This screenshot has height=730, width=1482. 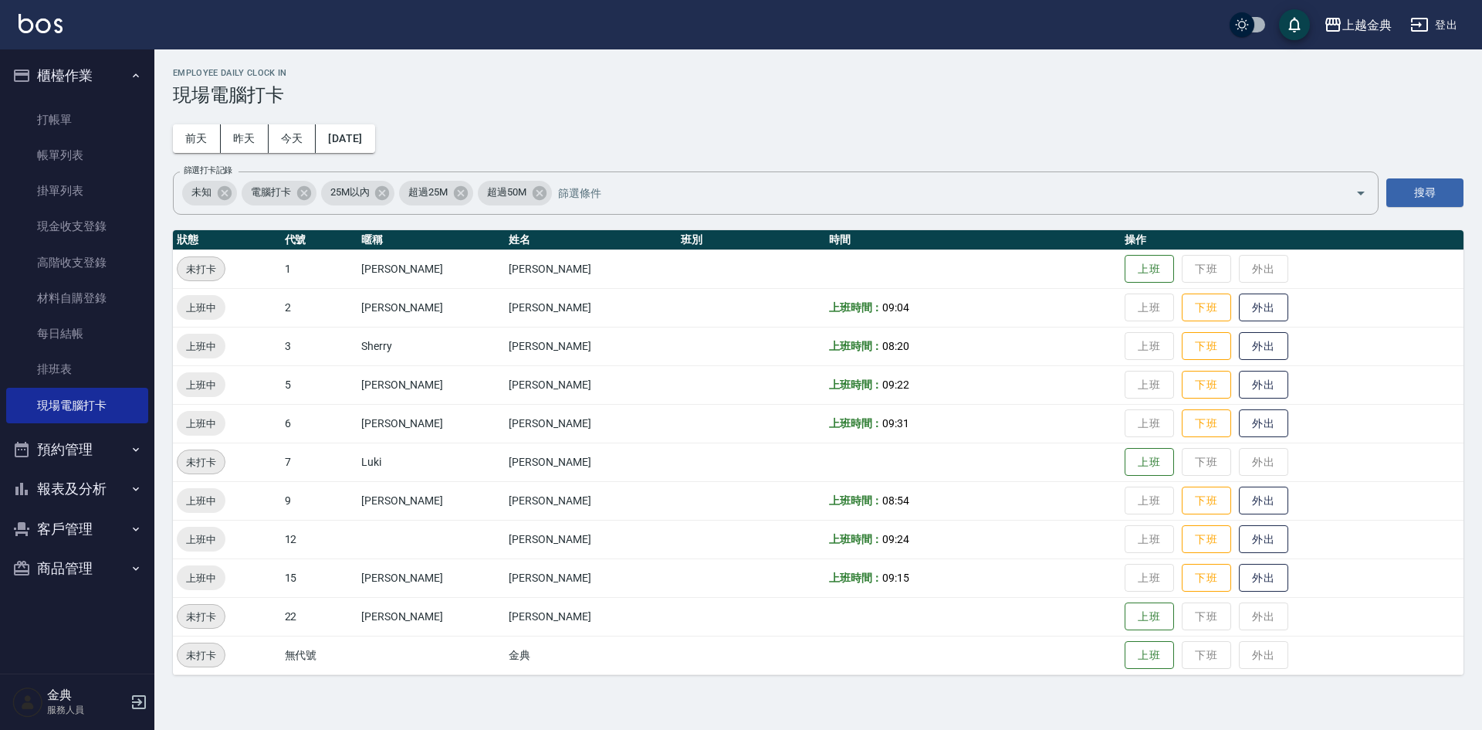 What do you see at coordinates (77, 226) in the screenshot?
I see `a: 現金收支登錄` at bounding box center [77, 226].